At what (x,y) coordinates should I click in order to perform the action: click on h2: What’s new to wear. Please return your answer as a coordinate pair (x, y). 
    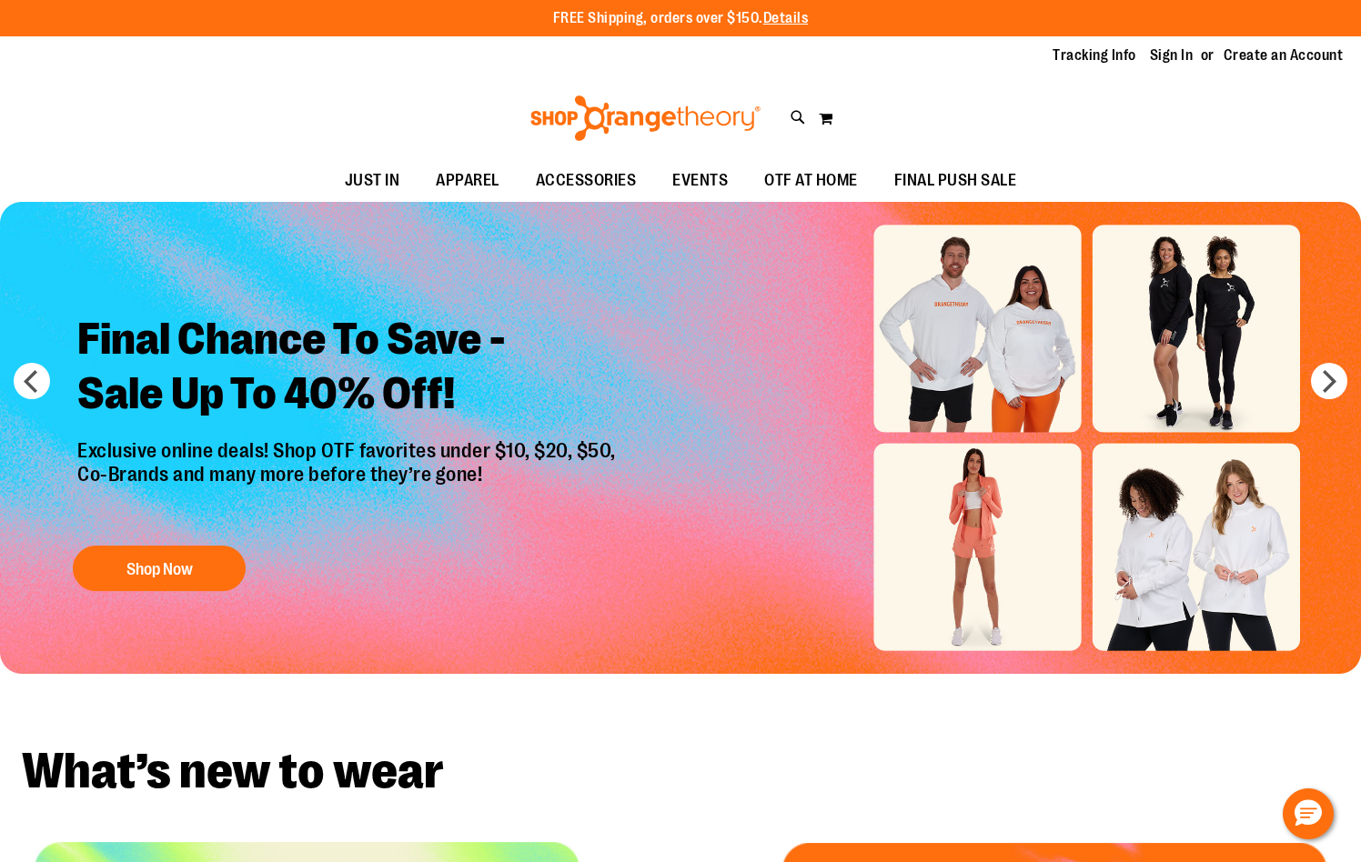
    Looking at the image, I should click on (680, 771).